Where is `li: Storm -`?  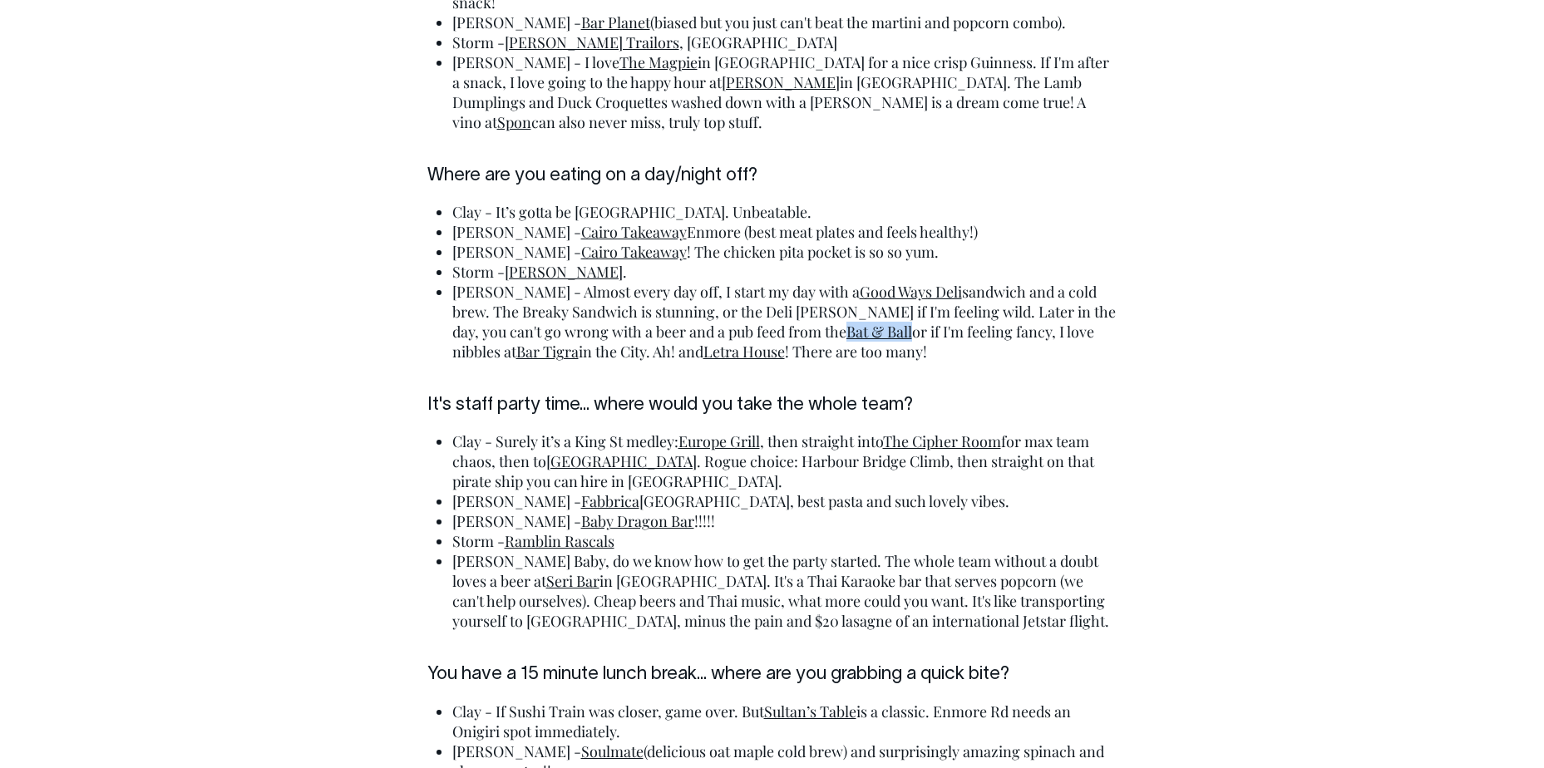 li: Storm - is located at coordinates (785, 541).